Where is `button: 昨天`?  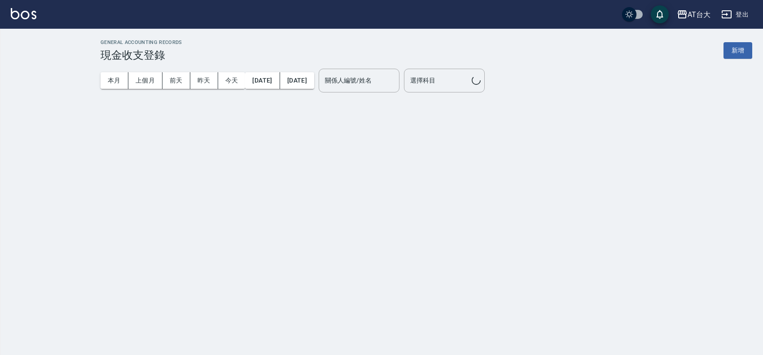
button: 昨天 is located at coordinates (204, 80).